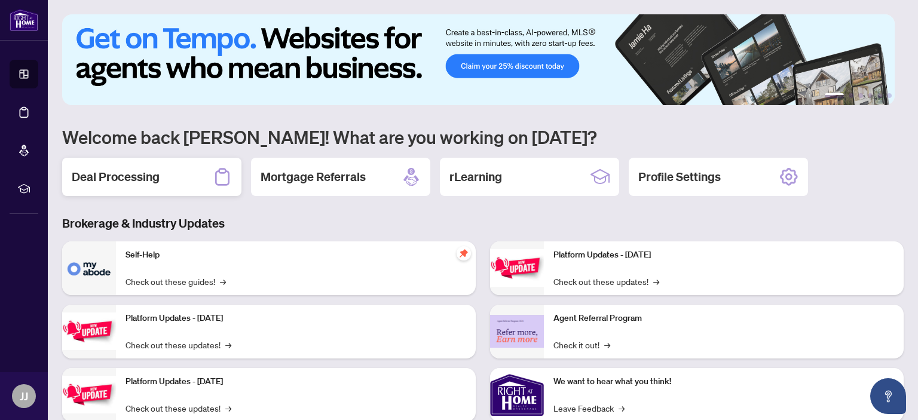  I want to click on button: 6, so click(890, 96).